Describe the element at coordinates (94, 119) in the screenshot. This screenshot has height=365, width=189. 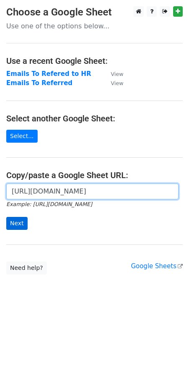
I see `h4: Select another Google Sheet:` at that location.